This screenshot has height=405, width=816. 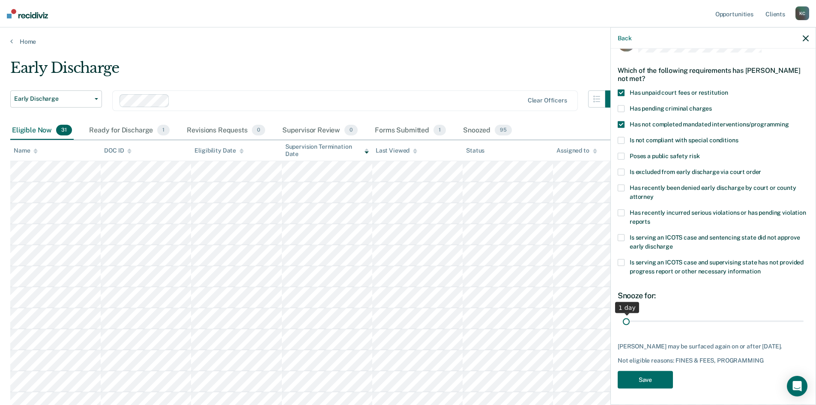 I want to click on span: Has recently incurred serious violations or has pending violation reports, so click(x=718, y=216).